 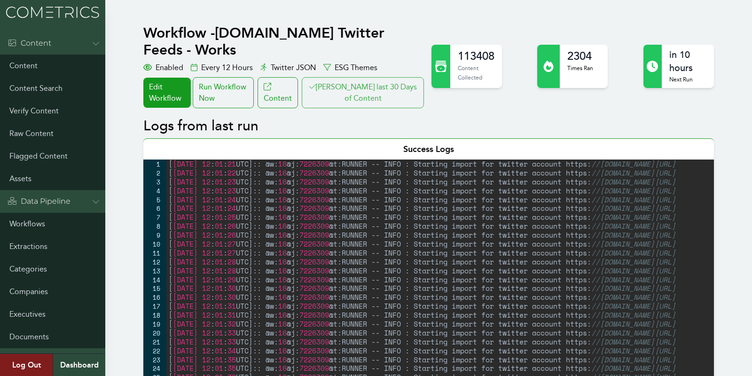 I want to click on div: 7, so click(x=155, y=217).